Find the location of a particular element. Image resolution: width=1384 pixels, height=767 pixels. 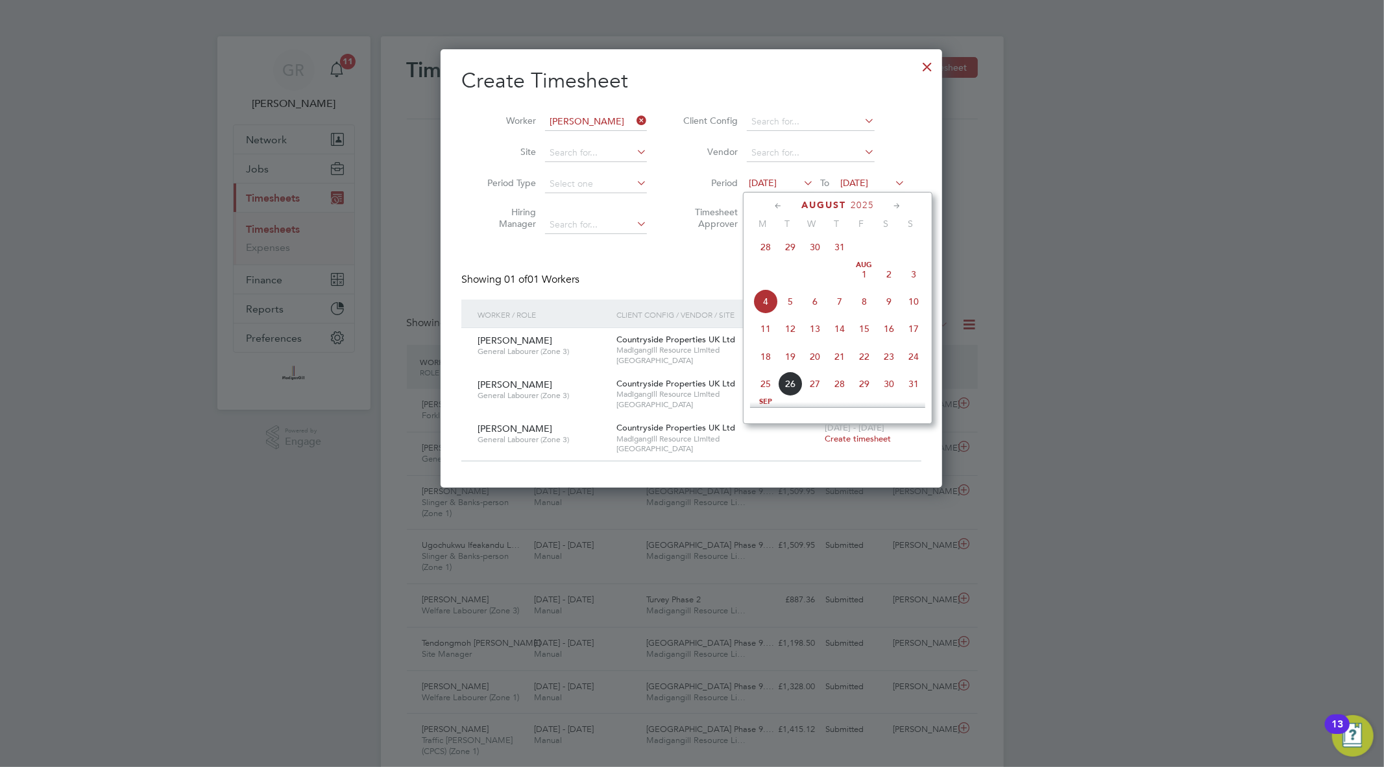

span: 27 is located at coordinates (815, 384).